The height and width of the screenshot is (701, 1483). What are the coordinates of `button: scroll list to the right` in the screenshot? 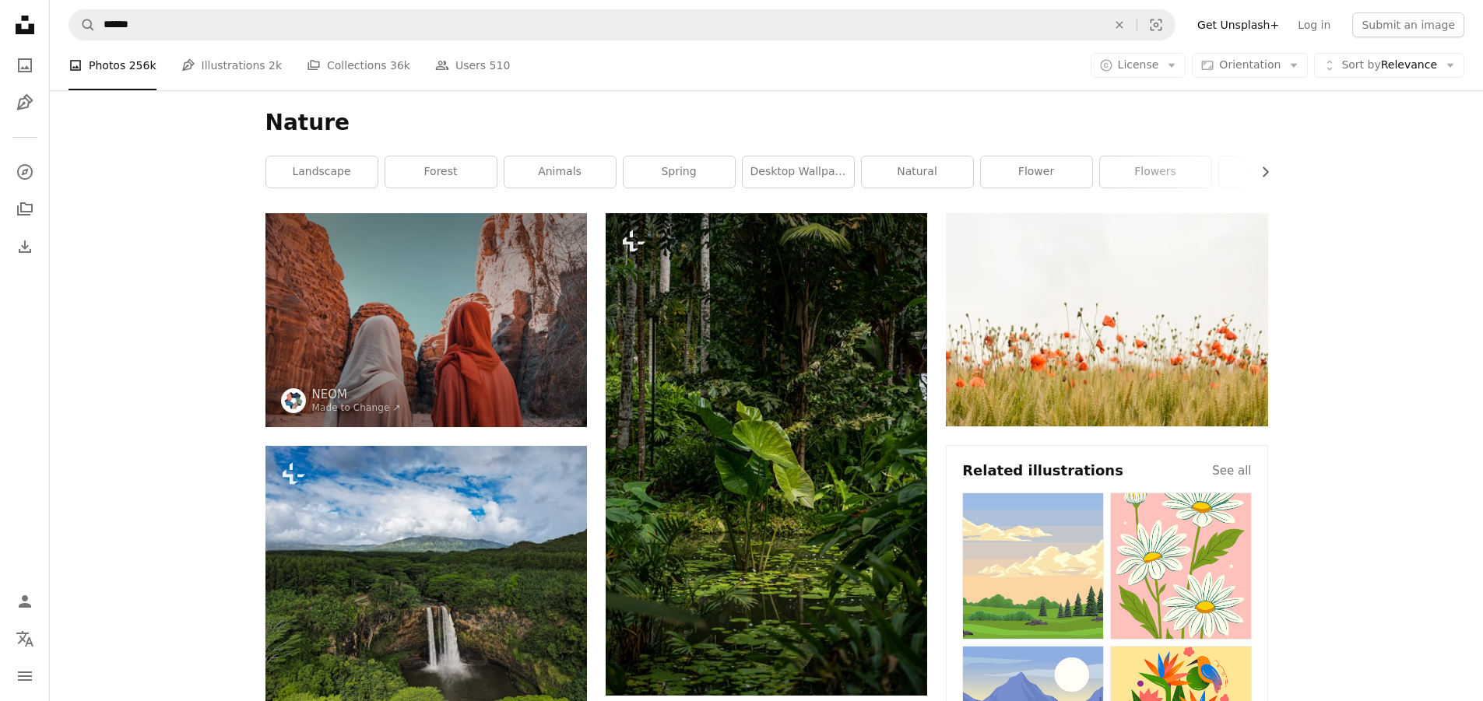 It's located at (1260, 172).